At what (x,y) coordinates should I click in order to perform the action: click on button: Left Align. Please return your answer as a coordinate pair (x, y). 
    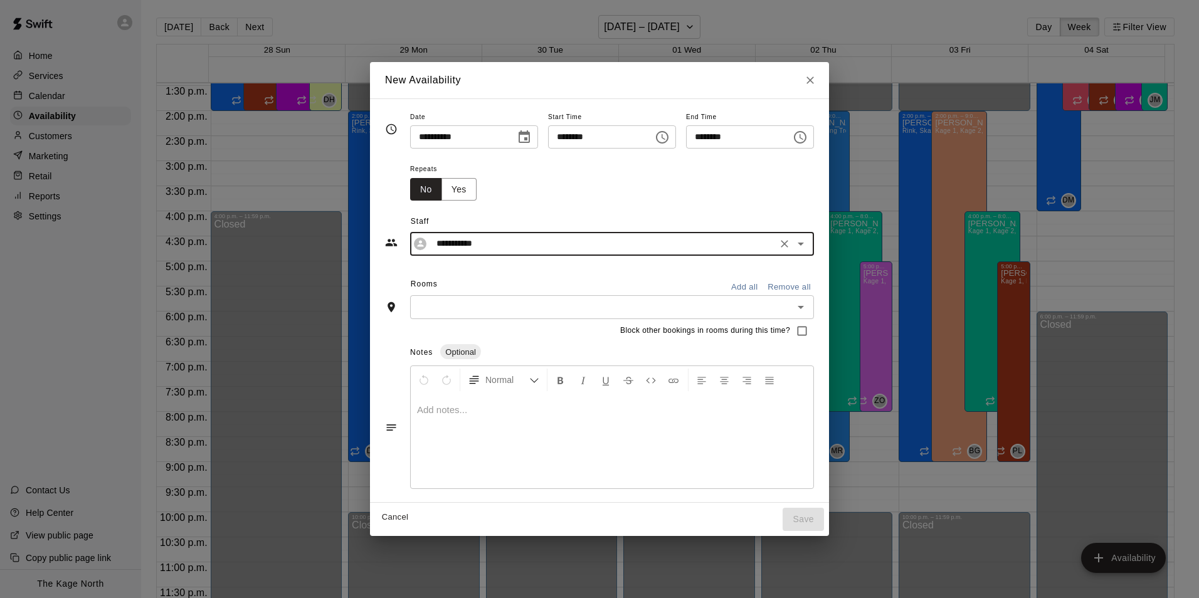
    Looking at the image, I should click on (702, 380).